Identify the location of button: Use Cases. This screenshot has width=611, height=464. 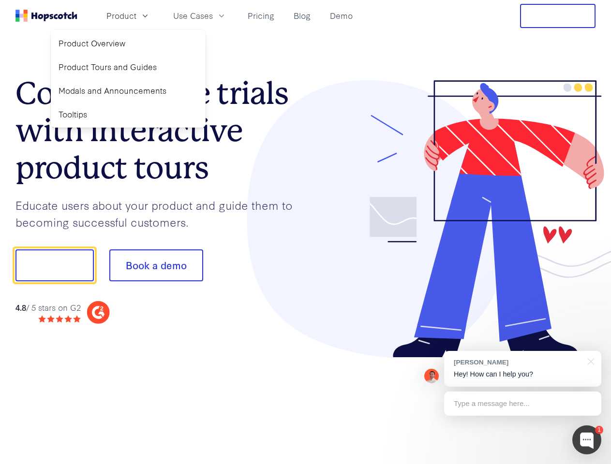
(200, 15).